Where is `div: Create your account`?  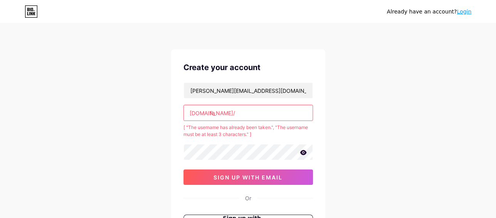
div: Create your account is located at coordinates (248, 67).